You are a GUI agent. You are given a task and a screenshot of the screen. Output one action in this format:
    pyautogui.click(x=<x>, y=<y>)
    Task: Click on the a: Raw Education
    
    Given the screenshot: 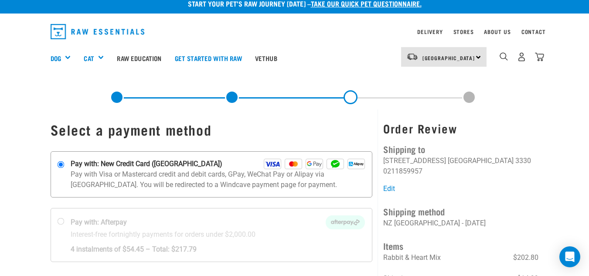 What is the action you would take?
    pyautogui.click(x=139, y=58)
    